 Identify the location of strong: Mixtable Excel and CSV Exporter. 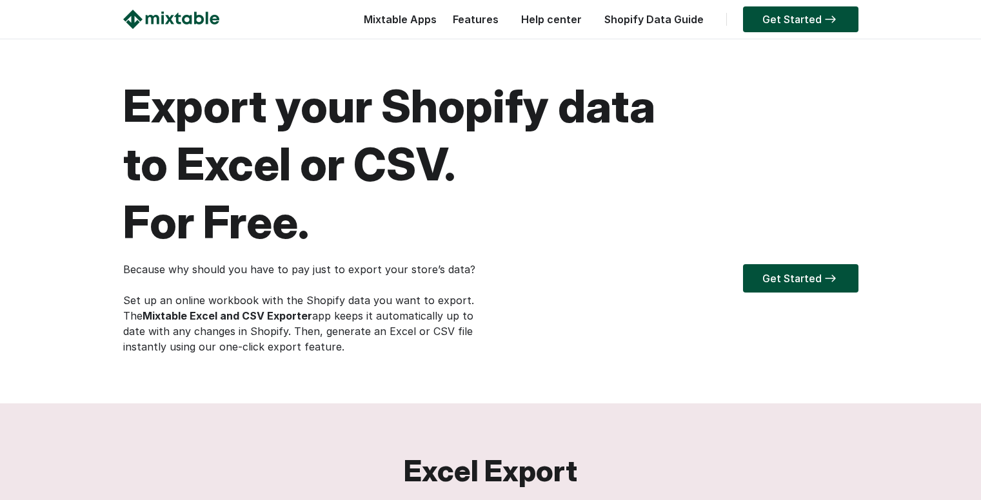
(227, 316).